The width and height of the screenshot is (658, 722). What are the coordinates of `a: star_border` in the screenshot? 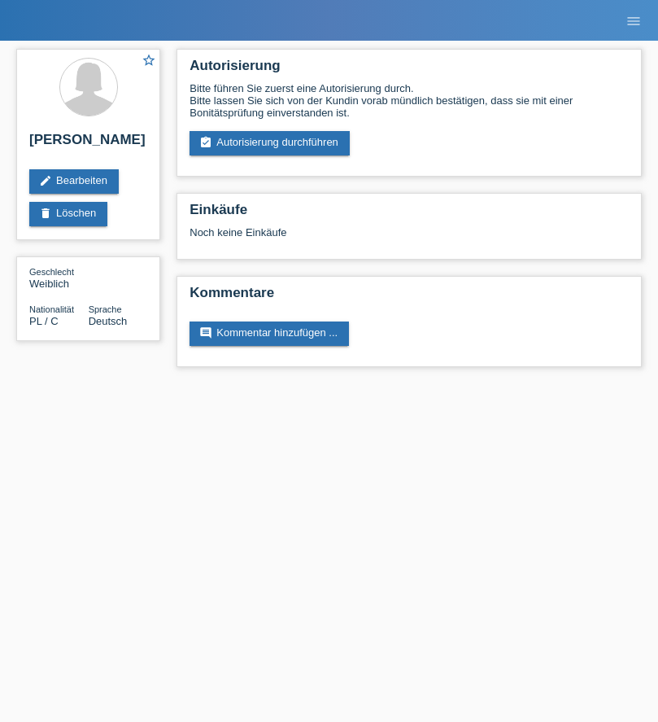 It's located at (149, 61).